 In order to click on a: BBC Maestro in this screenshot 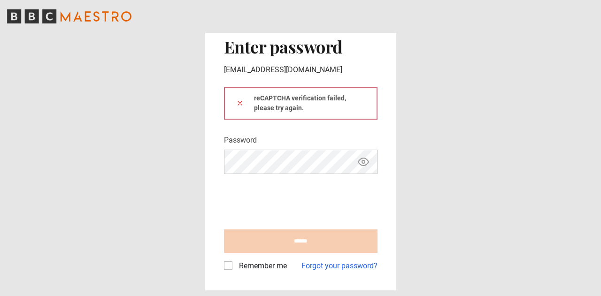, I will do `click(69, 16)`.